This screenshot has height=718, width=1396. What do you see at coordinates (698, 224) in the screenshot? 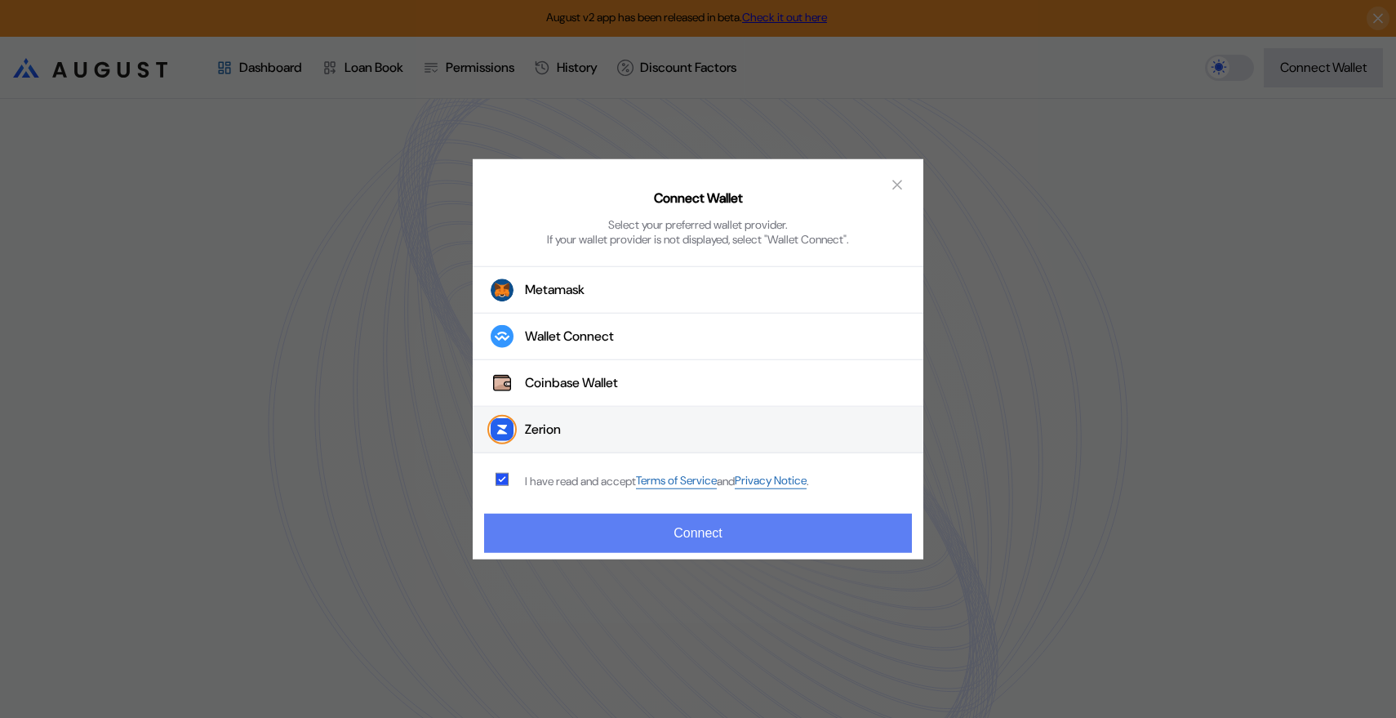
I see `div: Select your preferred wallet provider.` at bounding box center [698, 224].